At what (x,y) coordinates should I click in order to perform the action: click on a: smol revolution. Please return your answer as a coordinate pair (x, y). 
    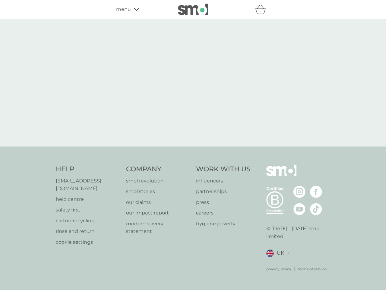
    Looking at the image, I should click on (158, 181).